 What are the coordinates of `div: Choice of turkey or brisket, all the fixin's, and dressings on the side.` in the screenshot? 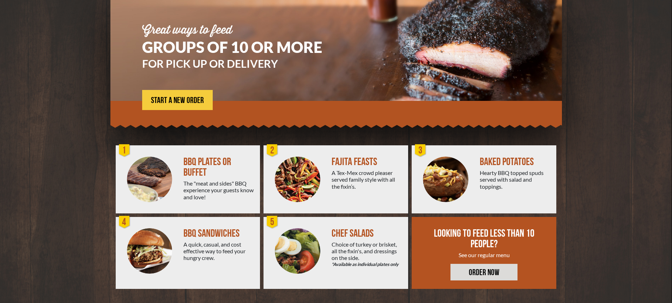 It's located at (367, 254).